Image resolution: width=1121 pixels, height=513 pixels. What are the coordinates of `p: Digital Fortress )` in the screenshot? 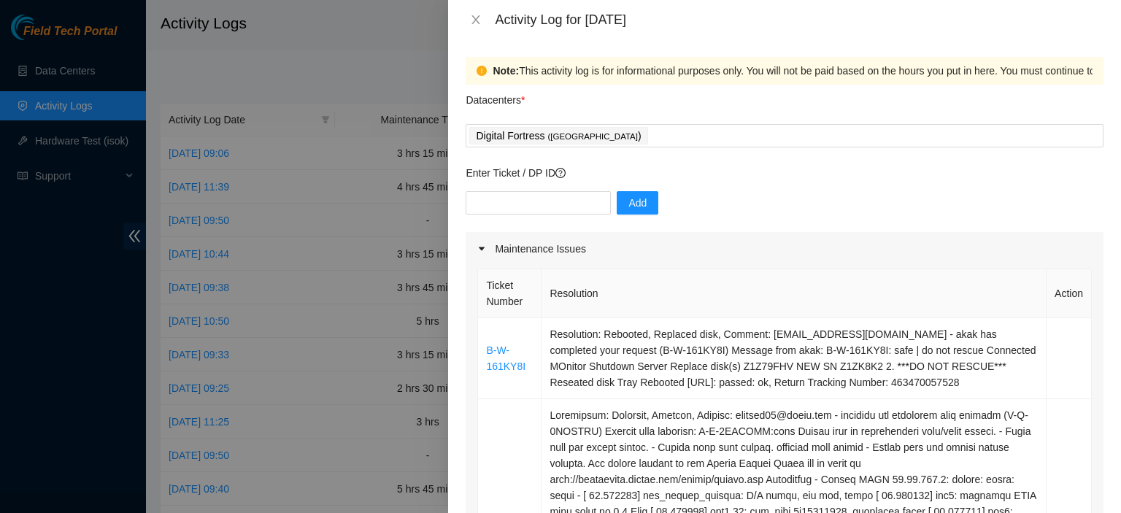 It's located at (558, 136).